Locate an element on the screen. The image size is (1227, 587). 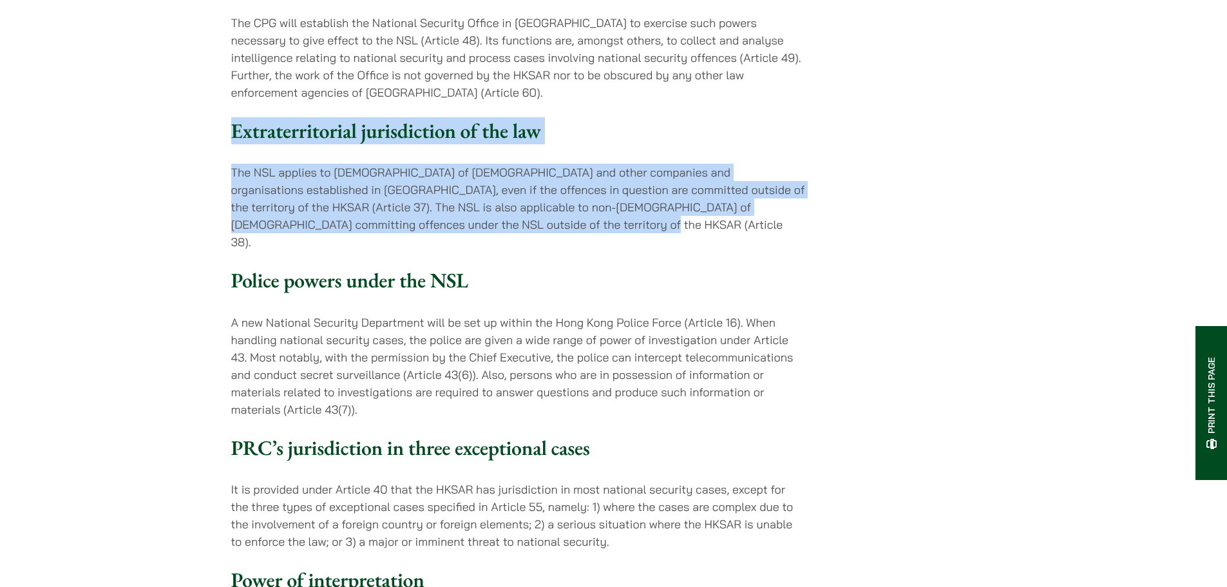
h3: PRC’s jurisdiction in three exceptional cases is located at coordinates (518, 448).